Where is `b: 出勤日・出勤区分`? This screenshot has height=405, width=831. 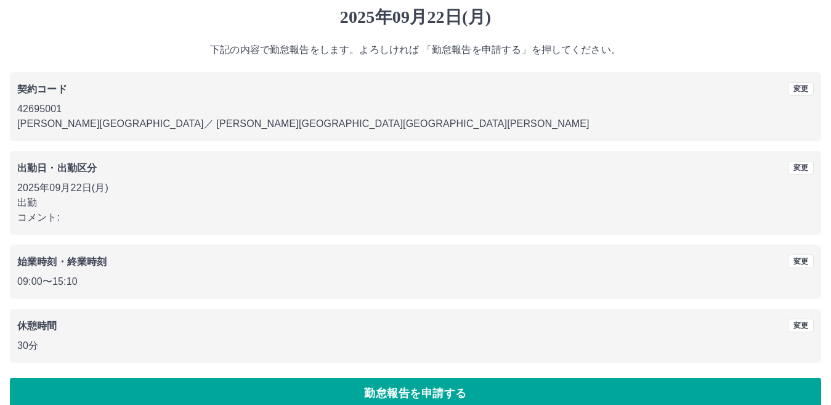
b: 出勤日・出勤区分 is located at coordinates (57, 168).